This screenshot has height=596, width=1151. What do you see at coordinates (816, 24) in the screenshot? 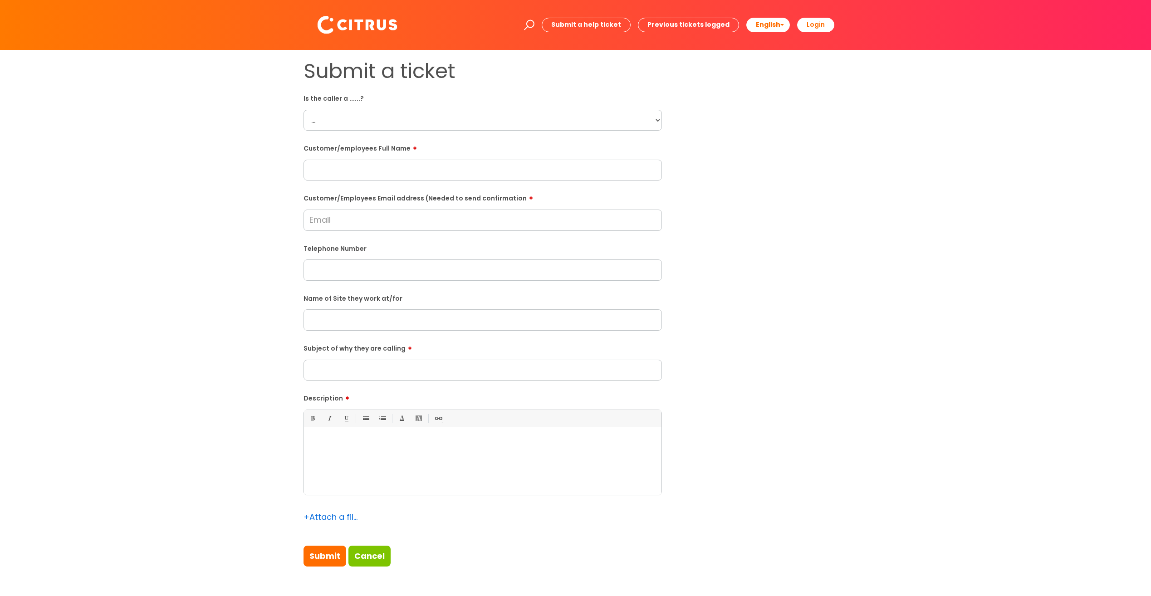
I see `b: Login` at bounding box center [816, 24].